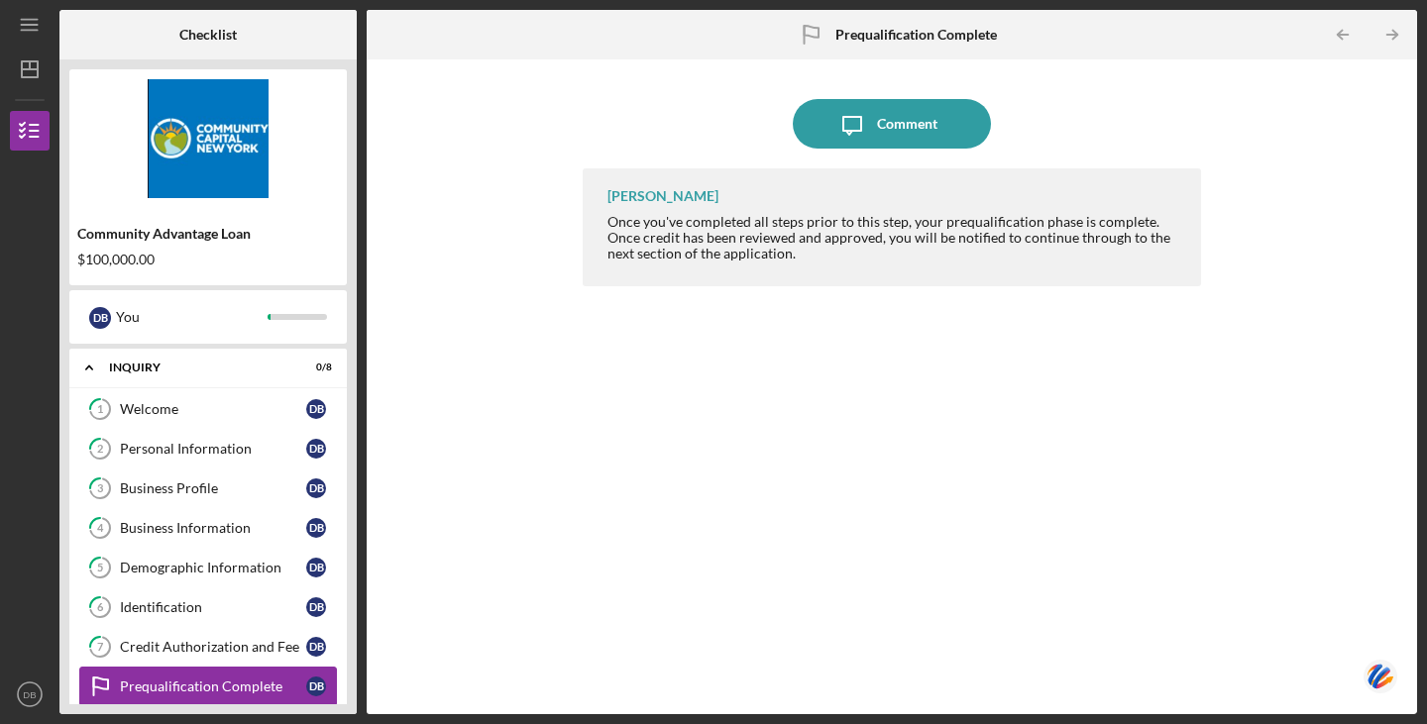 The width and height of the screenshot is (1427, 724). Describe the element at coordinates (208, 409) in the screenshot. I see `a: 1WelcomeDB` at that location.